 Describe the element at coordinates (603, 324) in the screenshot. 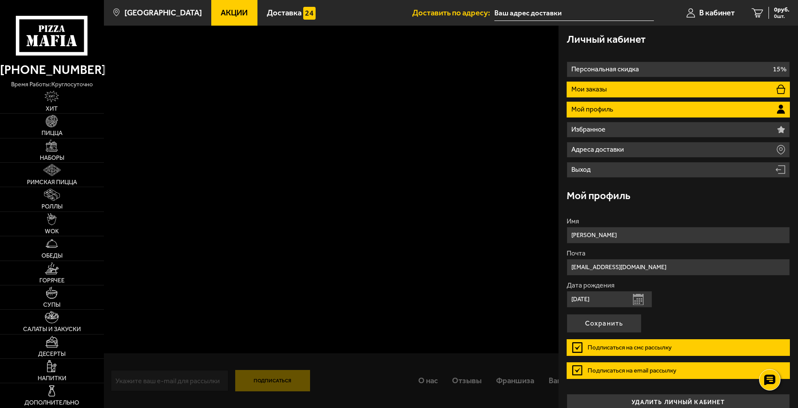

I see `button: Сохранить` at that location.